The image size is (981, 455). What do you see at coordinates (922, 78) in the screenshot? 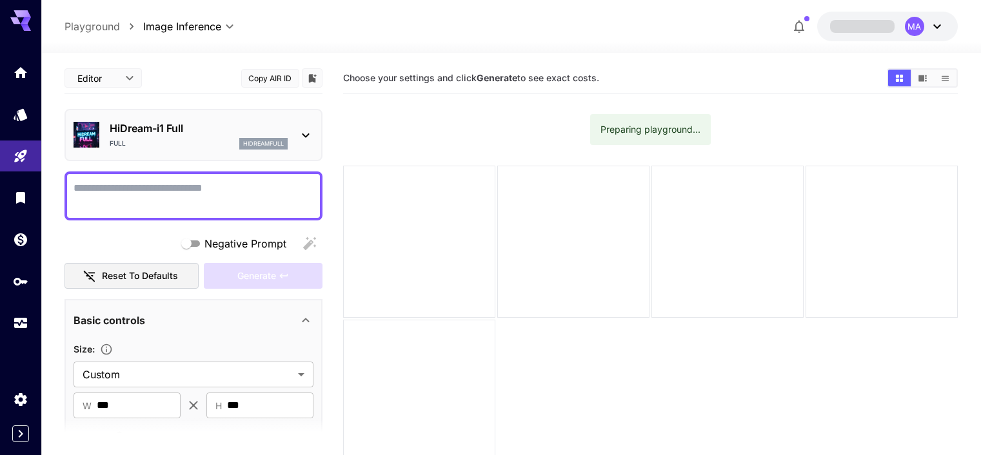
I see `button: Show media in video view` at bounding box center [922, 78].